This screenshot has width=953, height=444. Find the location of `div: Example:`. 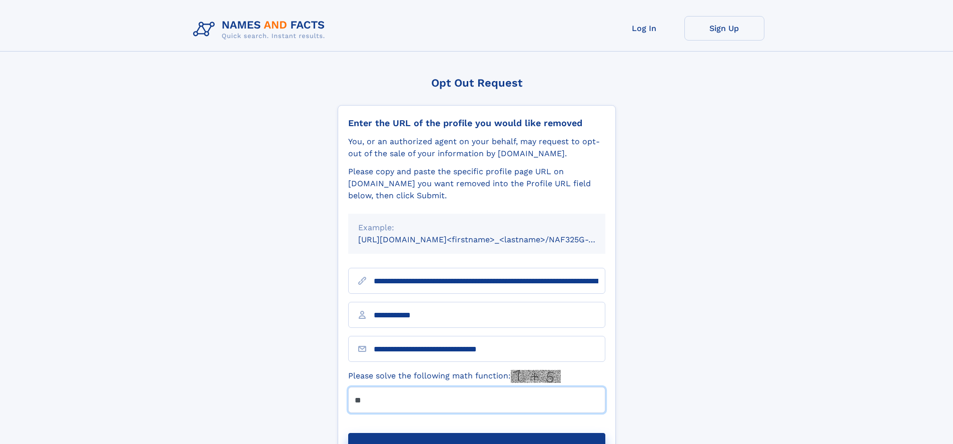

div: Example: is located at coordinates (477, 228).